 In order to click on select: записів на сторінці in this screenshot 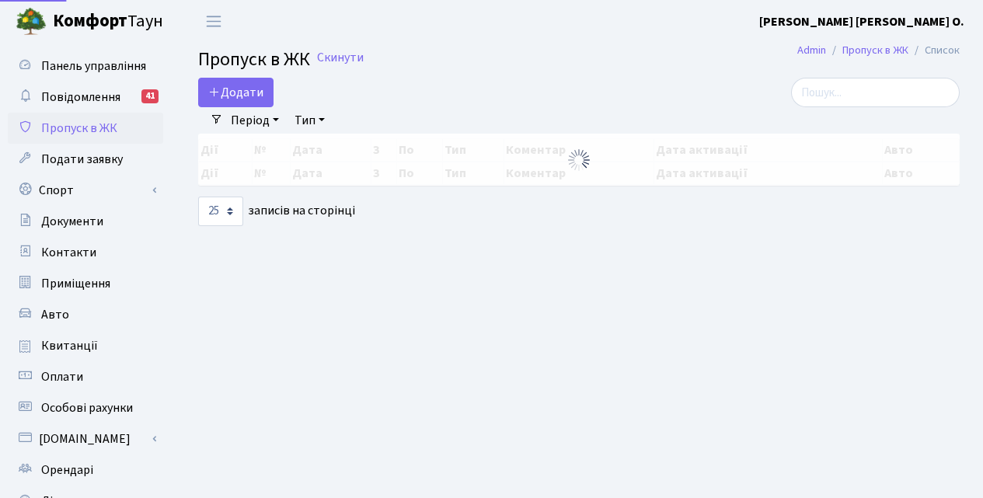, I will do `click(221, 211)`.